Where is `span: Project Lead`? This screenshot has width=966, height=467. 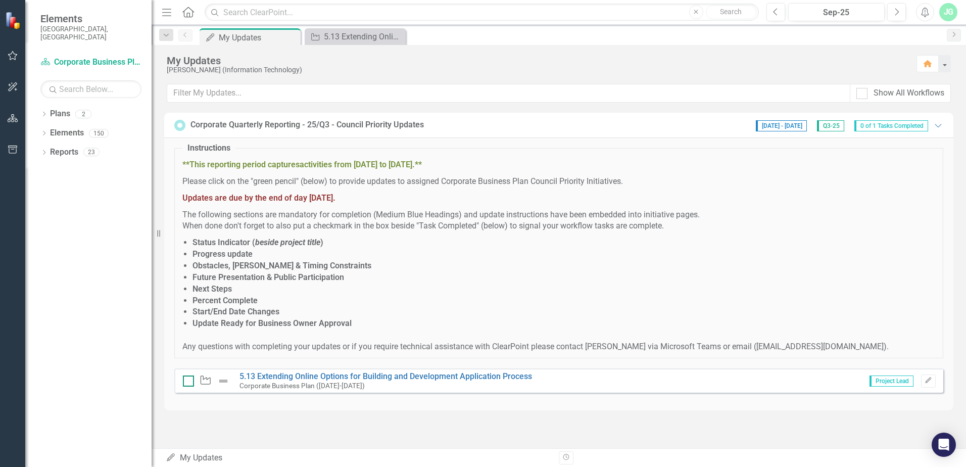
span: Project Lead is located at coordinates (891, 381).